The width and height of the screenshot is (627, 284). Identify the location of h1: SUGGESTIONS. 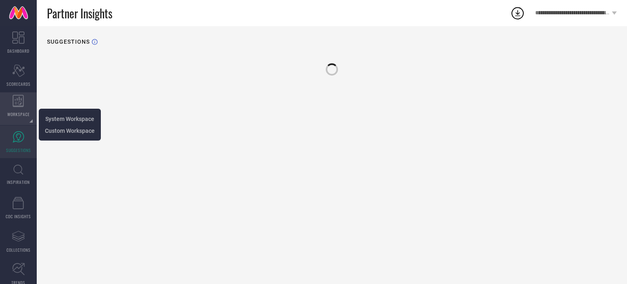
(68, 42).